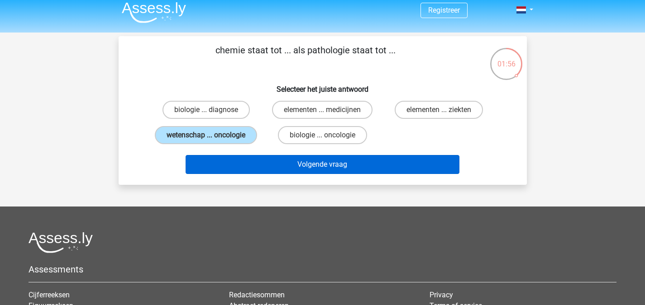 This screenshot has height=305, width=645. Describe the element at coordinates (438, 110) in the screenshot. I see `label: elementen ... ziekten` at that location.